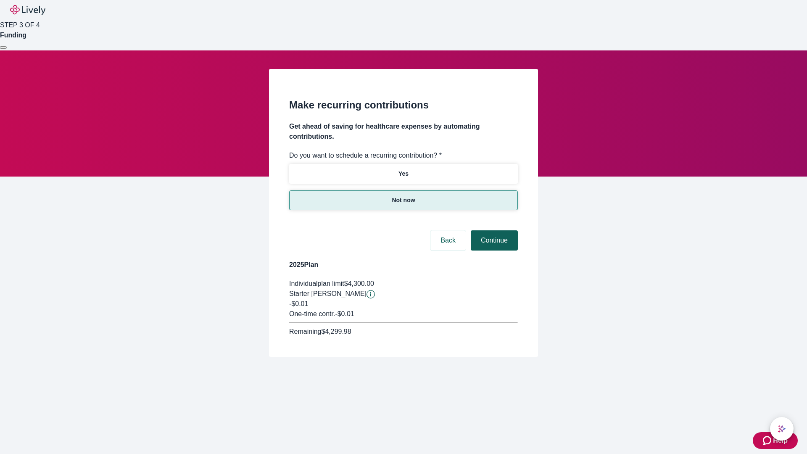 This screenshot has height=454, width=807. Describe the element at coordinates (371, 294) in the screenshot. I see `button: Lively will contribute $0.01 to establish your account` at that location.